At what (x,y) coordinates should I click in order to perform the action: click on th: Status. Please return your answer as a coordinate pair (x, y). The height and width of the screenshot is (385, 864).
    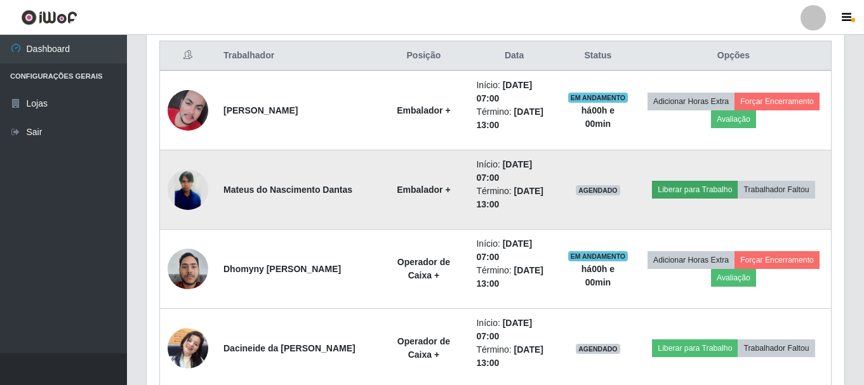
    Looking at the image, I should click on (598, 56).